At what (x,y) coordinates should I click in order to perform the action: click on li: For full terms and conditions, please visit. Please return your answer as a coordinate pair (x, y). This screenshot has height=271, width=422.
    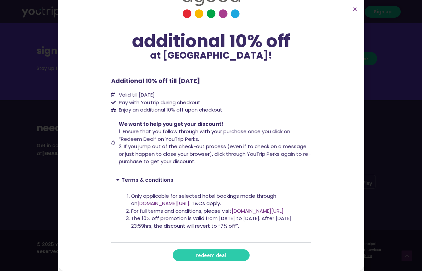
    Looking at the image, I should click on (218, 211).